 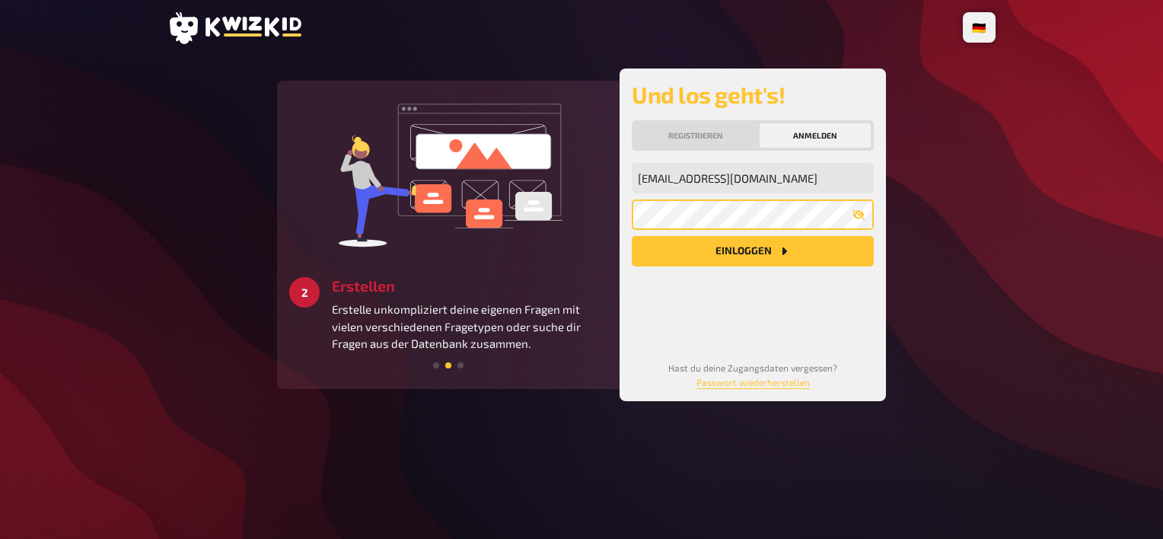 What do you see at coordinates (753, 251) in the screenshot?
I see `button: Einloggen` at bounding box center [753, 251].